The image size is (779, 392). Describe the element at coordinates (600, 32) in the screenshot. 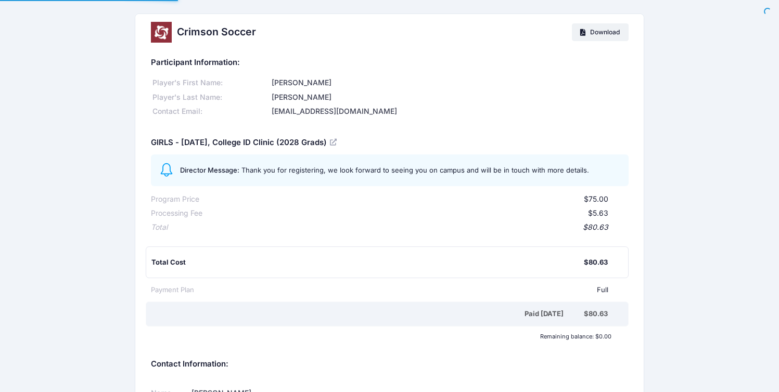

I see `a: Download` at that location.